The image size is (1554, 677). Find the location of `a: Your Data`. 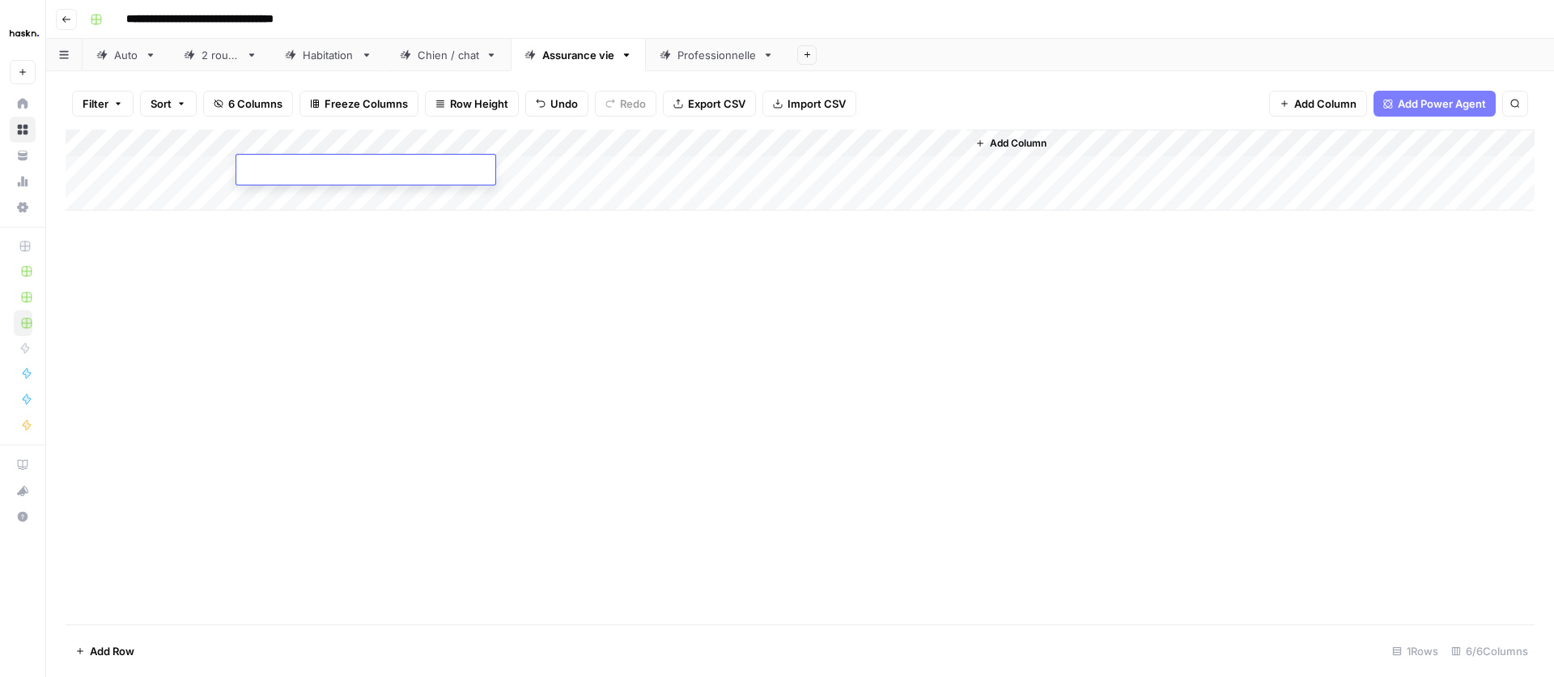

a: Your Data is located at coordinates (23, 155).